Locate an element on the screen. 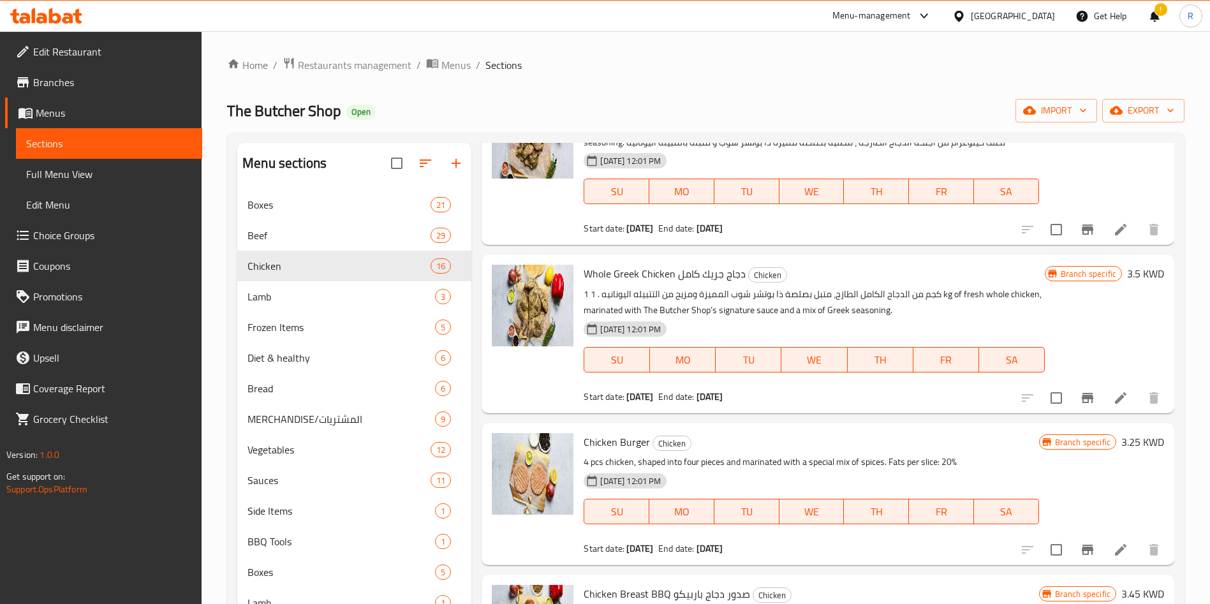  span: Promotions is located at coordinates (112, 297).